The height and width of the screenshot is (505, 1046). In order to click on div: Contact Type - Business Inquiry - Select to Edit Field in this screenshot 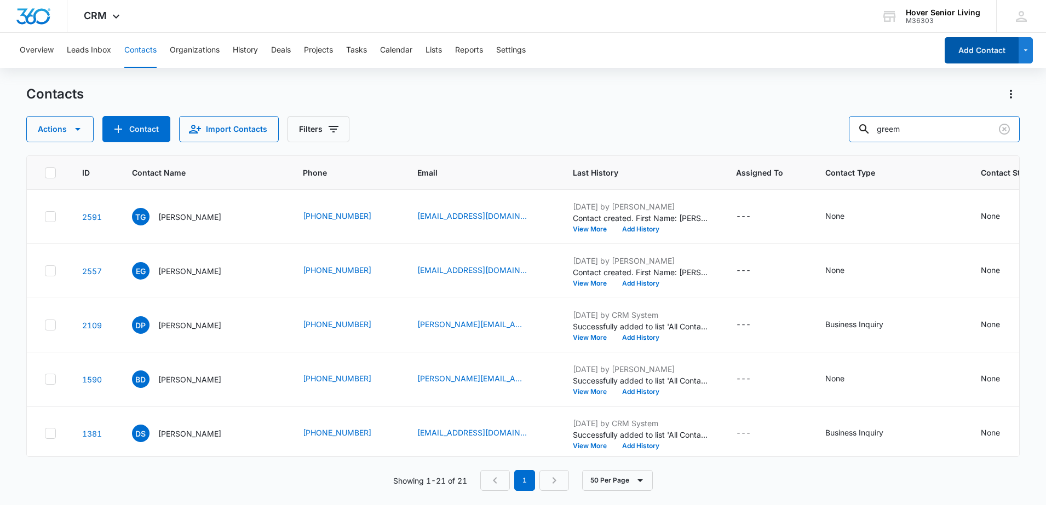, I will do `click(864, 325)`.